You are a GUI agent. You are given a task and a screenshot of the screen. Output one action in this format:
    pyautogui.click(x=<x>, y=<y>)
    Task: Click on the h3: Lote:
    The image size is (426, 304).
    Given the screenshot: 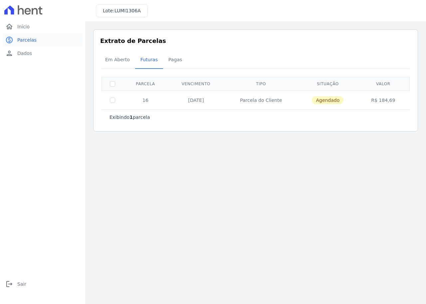 What is the action you would take?
    pyautogui.click(x=122, y=11)
    